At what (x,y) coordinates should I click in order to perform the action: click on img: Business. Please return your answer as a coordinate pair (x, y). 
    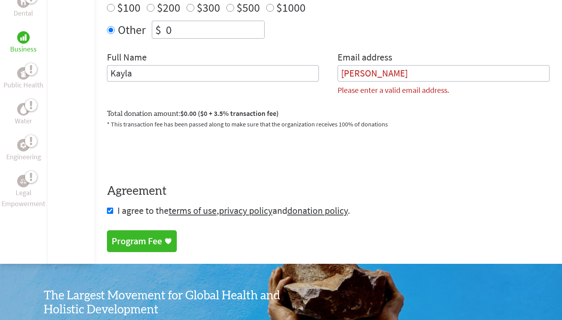
    Looking at the image, I should click on (23, 37).